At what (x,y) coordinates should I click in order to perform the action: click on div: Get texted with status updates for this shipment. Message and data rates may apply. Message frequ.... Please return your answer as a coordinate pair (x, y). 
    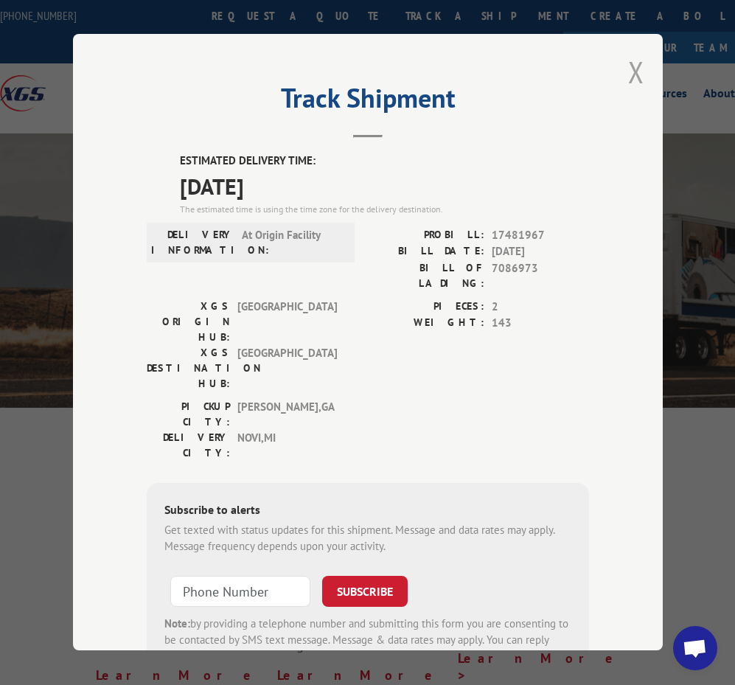
    Looking at the image, I should click on (368, 539).